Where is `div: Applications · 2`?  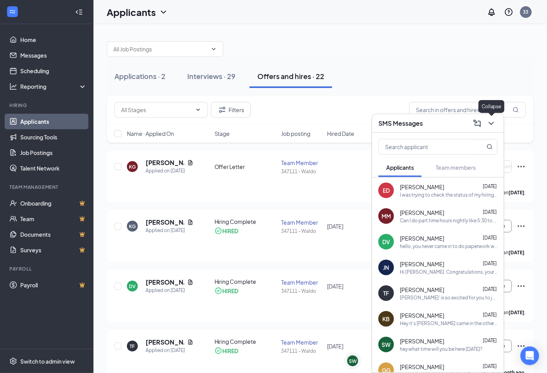 div: Applications · 2 is located at coordinates (140, 76).